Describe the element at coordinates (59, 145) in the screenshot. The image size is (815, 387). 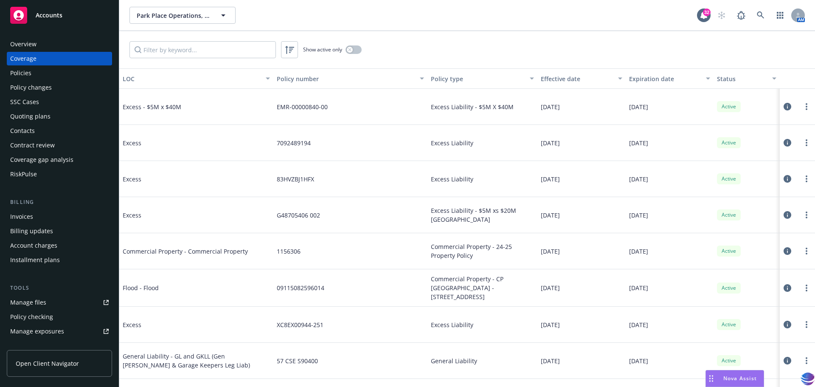
I see `a: Contract review` at that location.